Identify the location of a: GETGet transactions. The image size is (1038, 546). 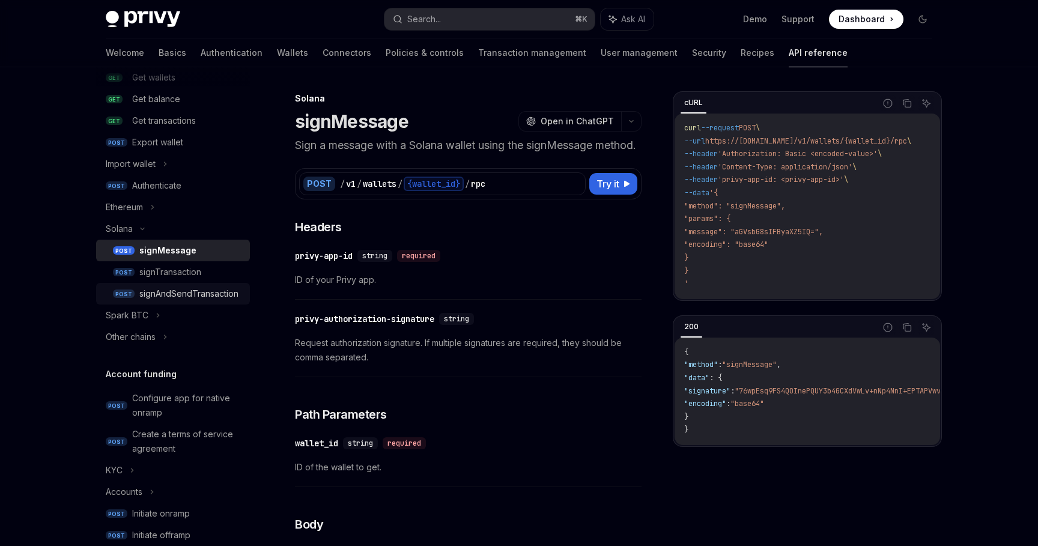
(173, 121).